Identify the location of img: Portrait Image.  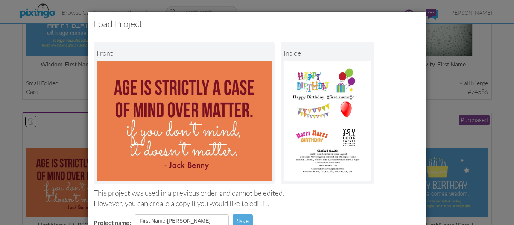
(327, 121).